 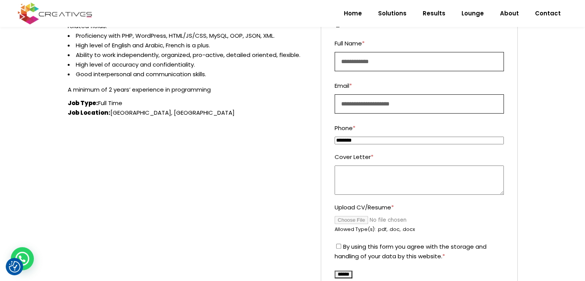 I want to click on button: Consent Preferences, so click(x=15, y=267).